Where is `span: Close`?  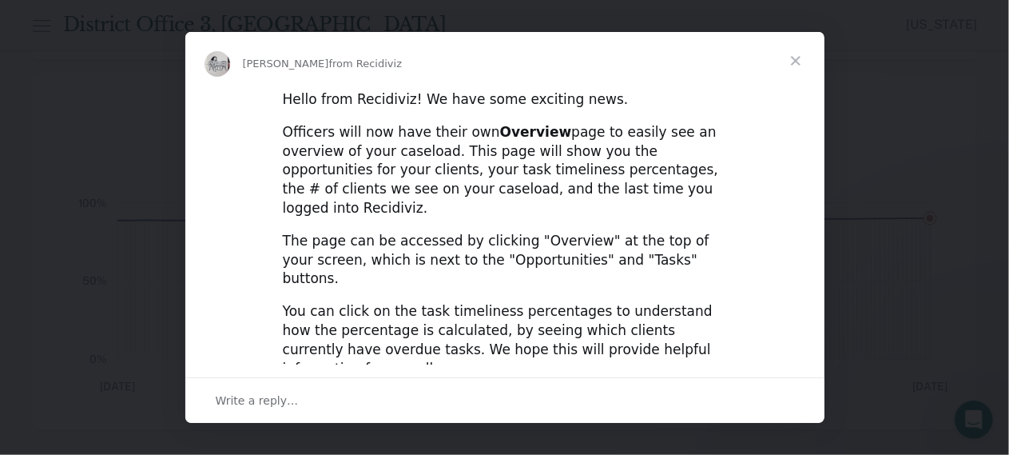 span: Close is located at coordinates (796, 61).